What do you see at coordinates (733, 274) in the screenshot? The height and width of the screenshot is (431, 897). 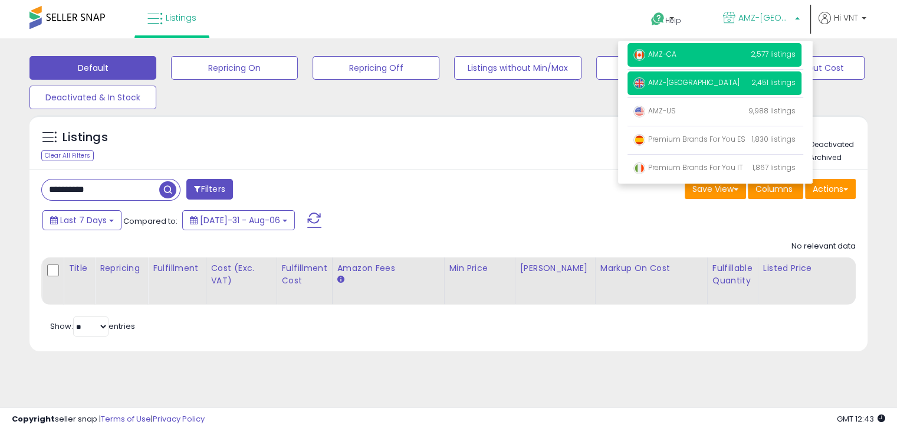 I see `div: Fulfillable Quantity` at bounding box center [733, 274].